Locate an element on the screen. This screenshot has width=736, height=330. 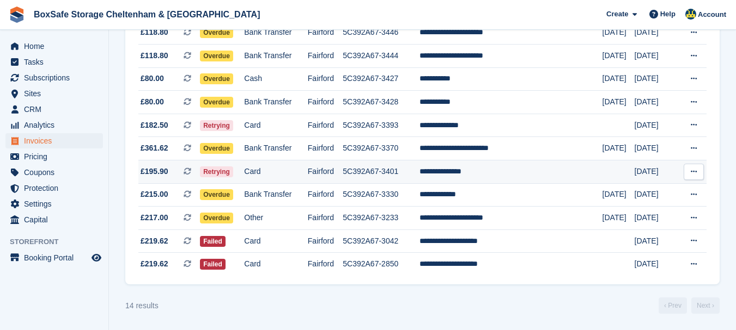
span: Booking Portal is located at coordinates (57, 258).